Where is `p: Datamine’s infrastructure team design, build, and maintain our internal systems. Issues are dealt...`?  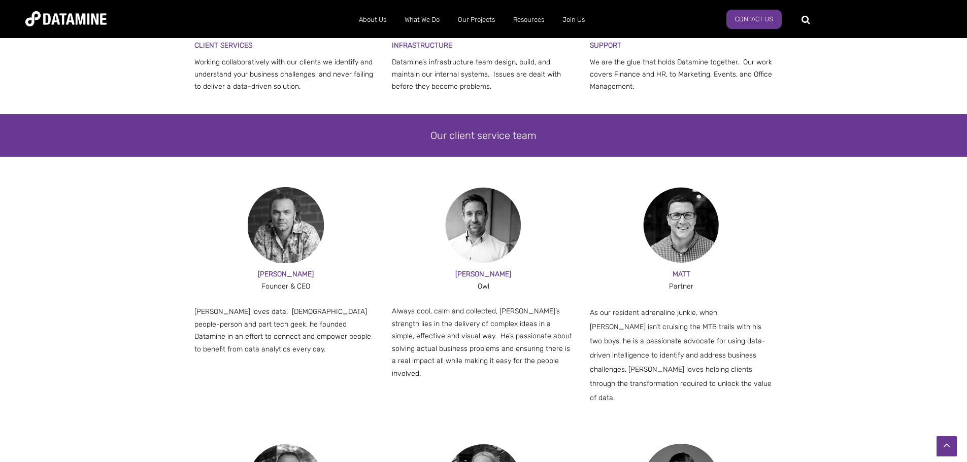 p: Datamine’s infrastructure team design, build, and maintain our internal systems. Issues are dealt... is located at coordinates (483, 74).